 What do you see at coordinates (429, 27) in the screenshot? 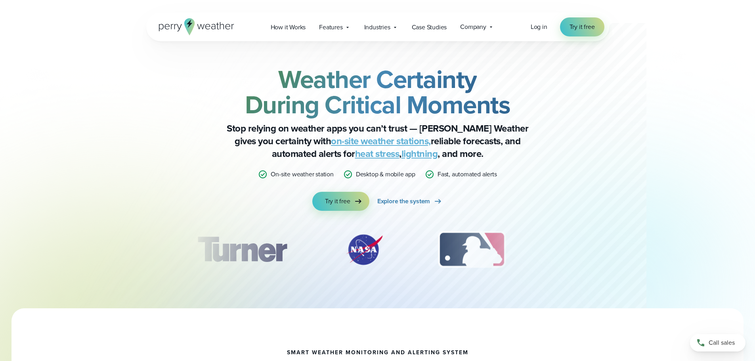
I see `a: Case Studies` at bounding box center [429, 27].